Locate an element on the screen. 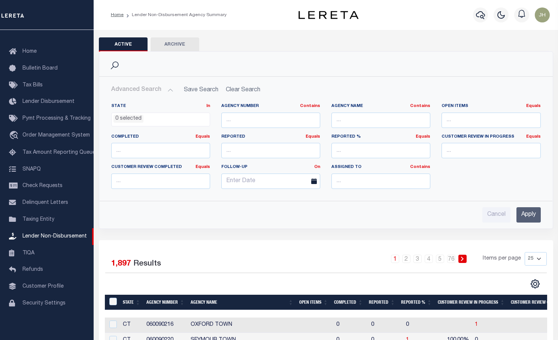  span: Tax Amount Reporting Queue is located at coordinates (59, 153).